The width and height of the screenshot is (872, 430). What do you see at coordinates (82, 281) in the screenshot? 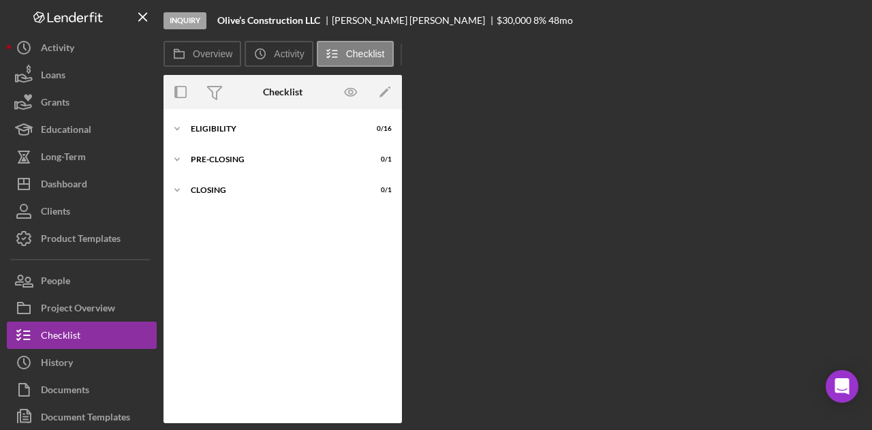
I see `button: People` at bounding box center [82, 281].